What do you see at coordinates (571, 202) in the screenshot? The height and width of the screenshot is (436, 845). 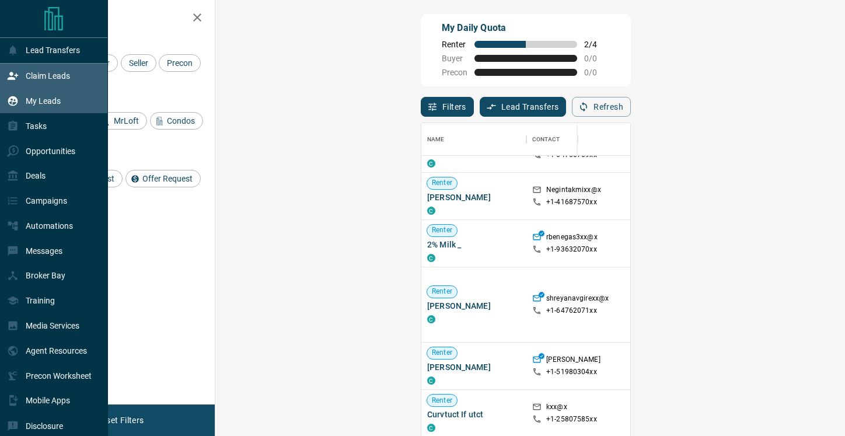 I see `p: +1- 41687570xx` at bounding box center [571, 202].